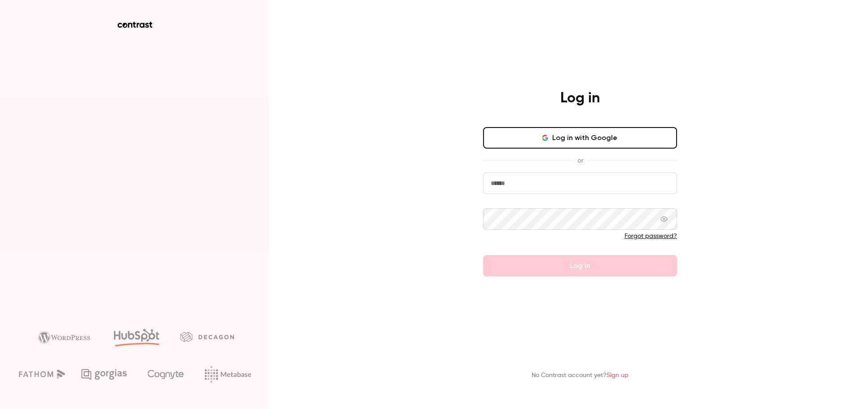  Describe the element at coordinates (617, 375) in the screenshot. I see `a: Sign up` at that location.